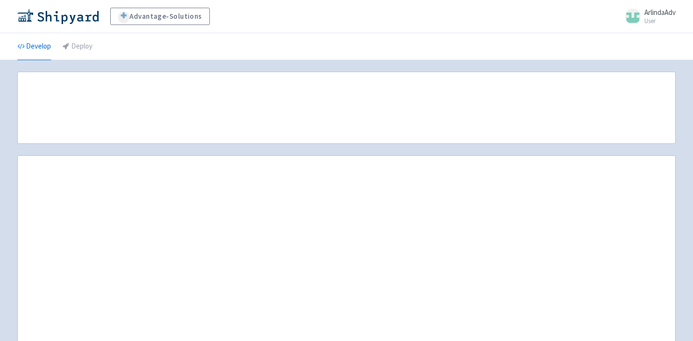 The height and width of the screenshot is (341, 693). Describe the element at coordinates (34, 47) in the screenshot. I see `a: Develop` at that location.